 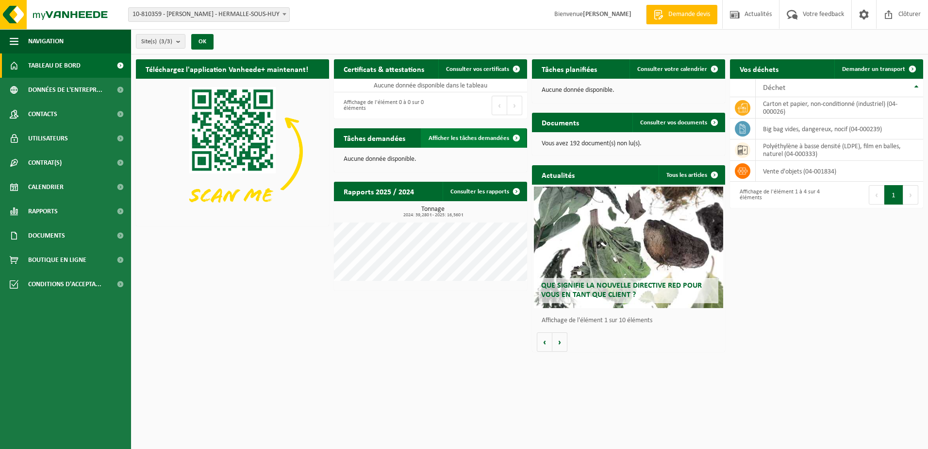 What do you see at coordinates (227, 68) in the screenshot?
I see `h2: Téléchargez l'application Vanheede+ maintenant!` at bounding box center [227, 68].